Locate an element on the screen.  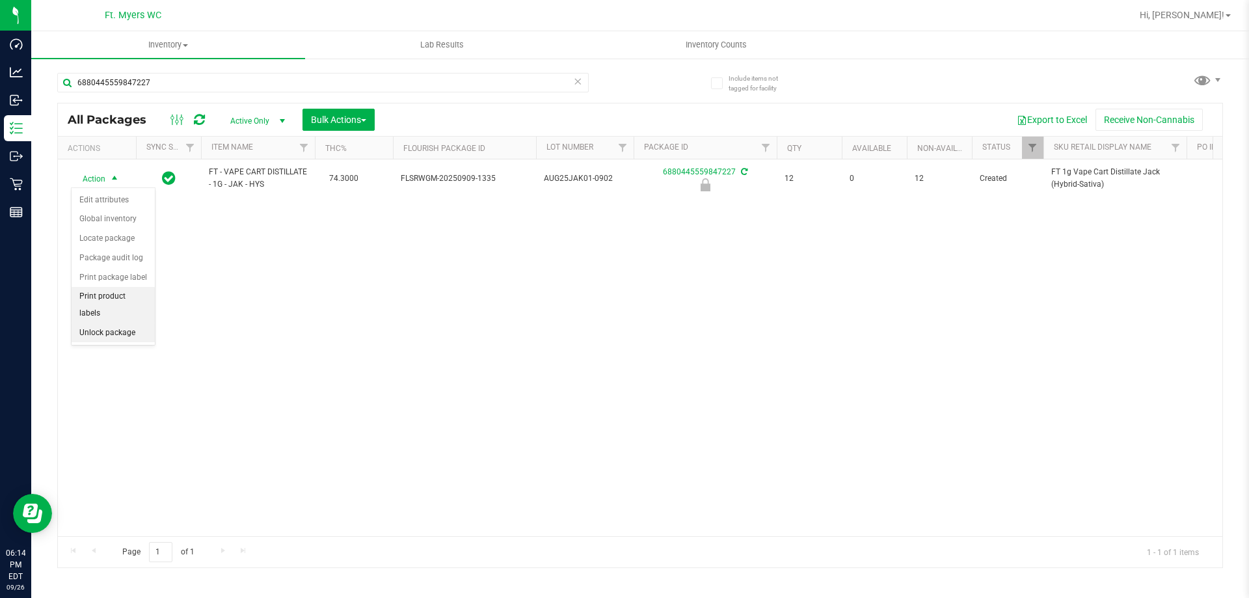
a: Available is located at coordinates (871, 148).